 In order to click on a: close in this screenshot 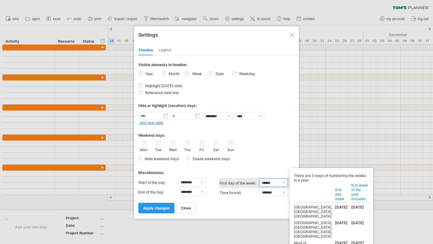, I will do `click(186, 208)`.